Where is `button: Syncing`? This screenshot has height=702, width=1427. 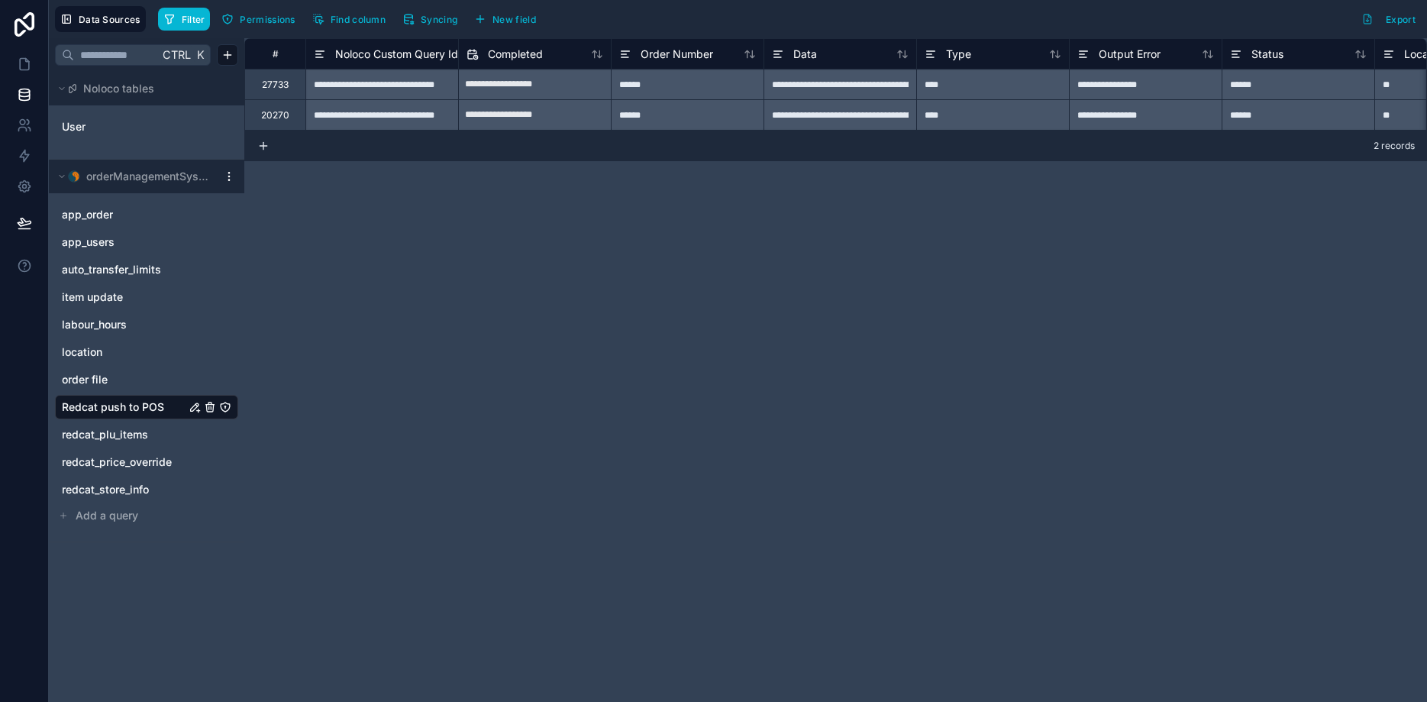 button: Syncing is located at coordinates (430, 19).